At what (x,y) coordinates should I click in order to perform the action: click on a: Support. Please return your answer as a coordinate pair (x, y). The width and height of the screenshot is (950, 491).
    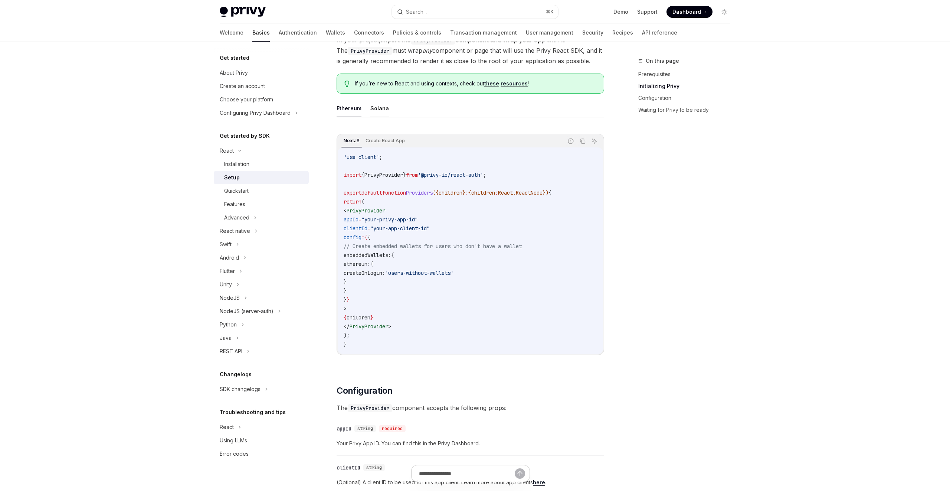
    Looking at the image, I should click on (647, 12).